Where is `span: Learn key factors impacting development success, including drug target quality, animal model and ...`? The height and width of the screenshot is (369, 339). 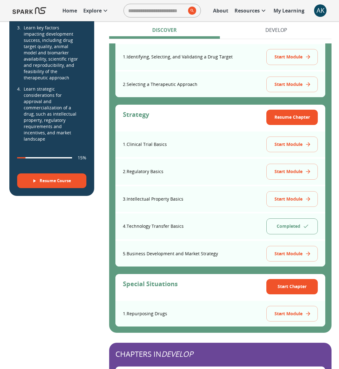 span: Learn key factors impacting development success, including drug target quality, animal model and ... is located at coordinates (52, 53).